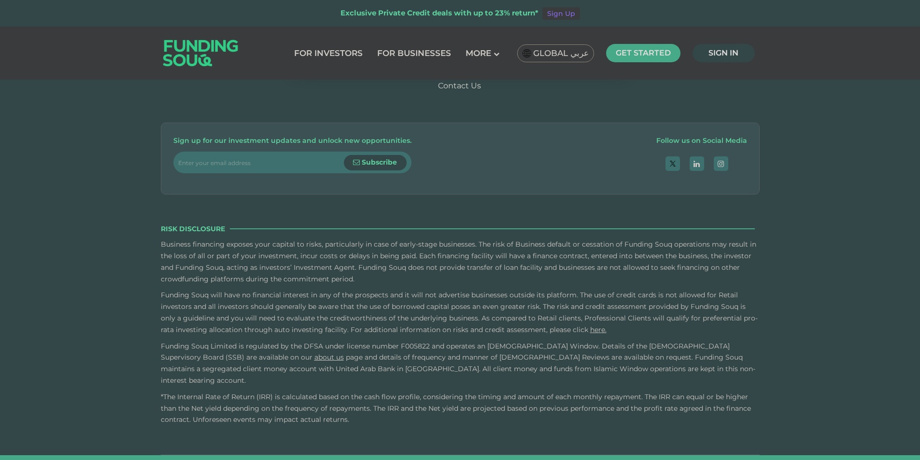  What do you see at coordinates (644, 53) in the screenshot?
I see `span: Get started` at bounding box center [644, 53].